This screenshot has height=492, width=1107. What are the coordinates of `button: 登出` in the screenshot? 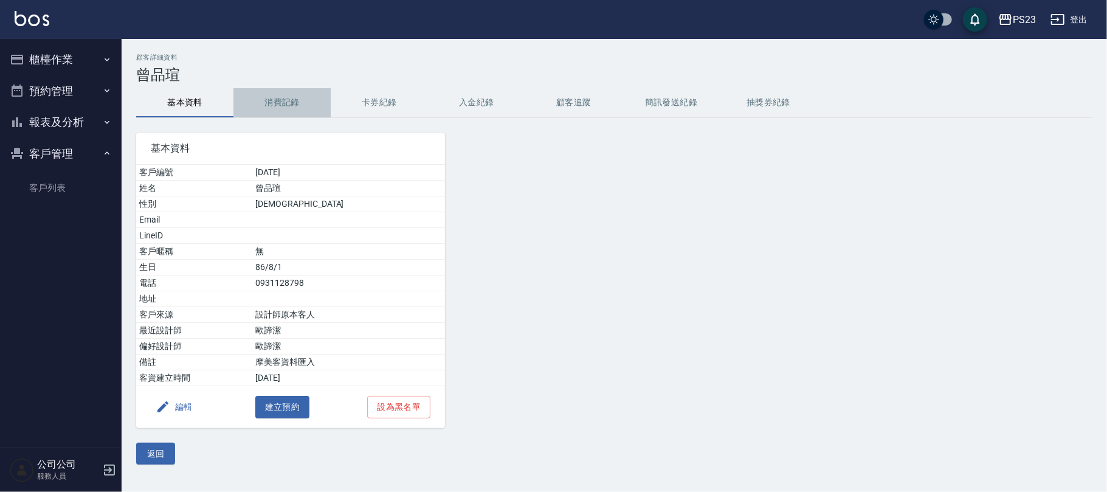 It's located at (1069, 19).